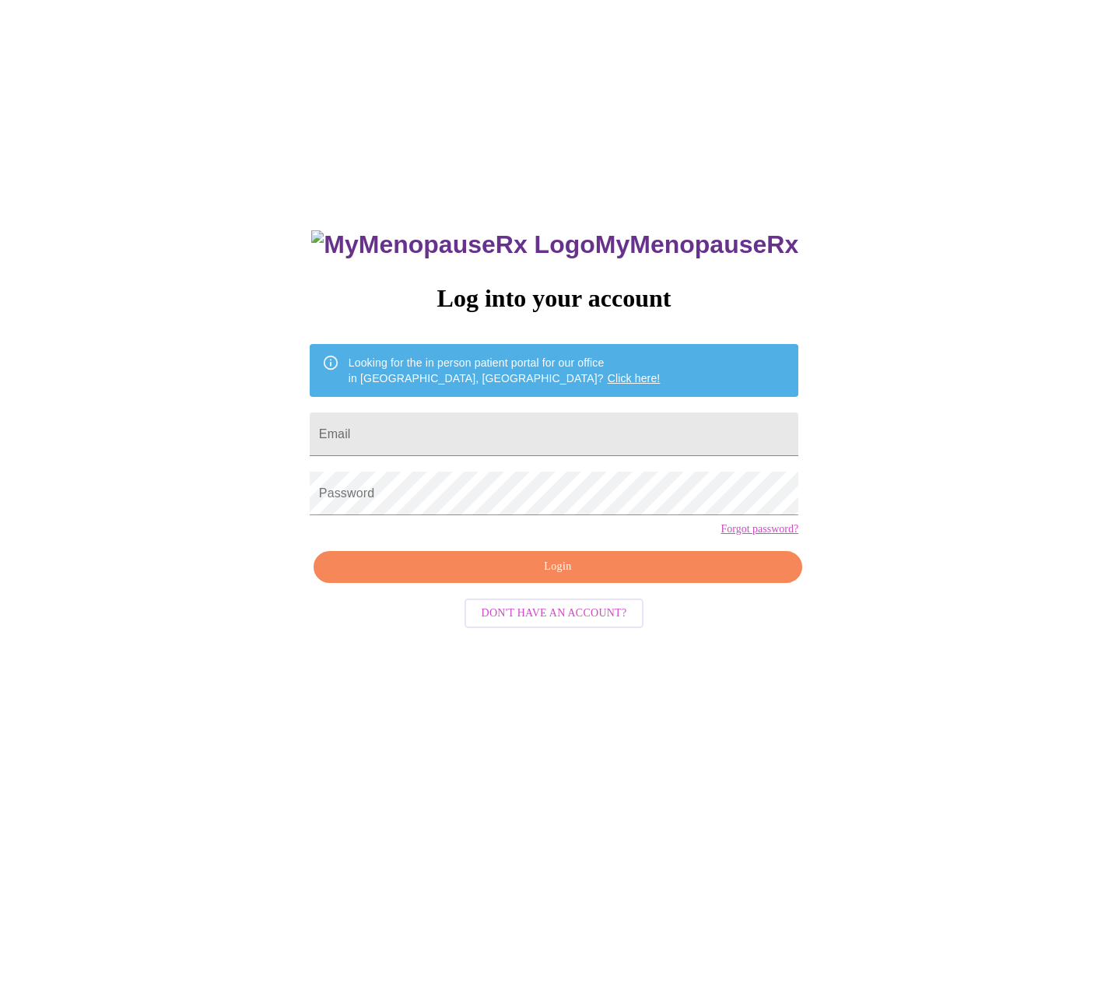  I want to click on span: Don't have an account?, so click(554, 613).